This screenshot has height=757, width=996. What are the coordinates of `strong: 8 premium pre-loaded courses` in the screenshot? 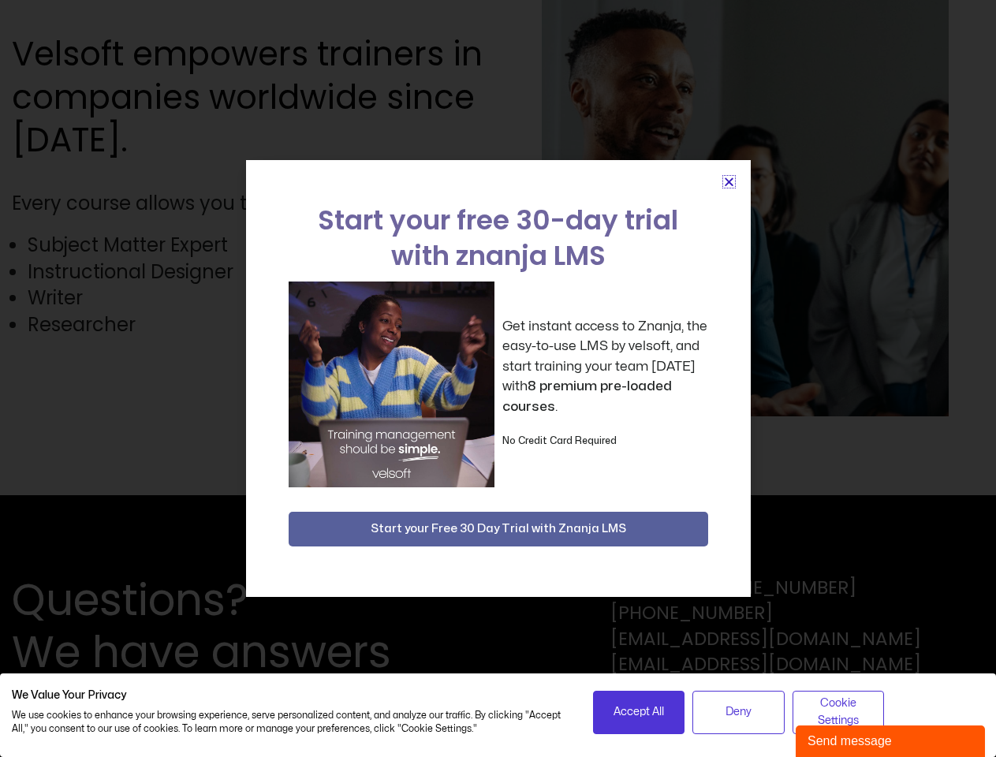 It's located at (586, 396).